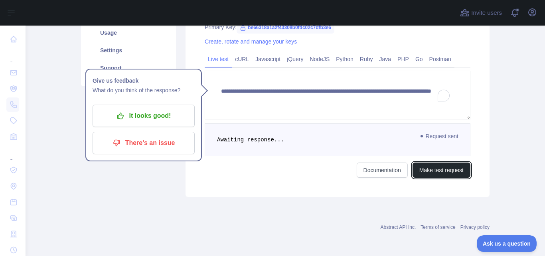 Image resolution: width=545 pixels, height=256 pixels. I want to click on a: jQuery, so click(295, 59).